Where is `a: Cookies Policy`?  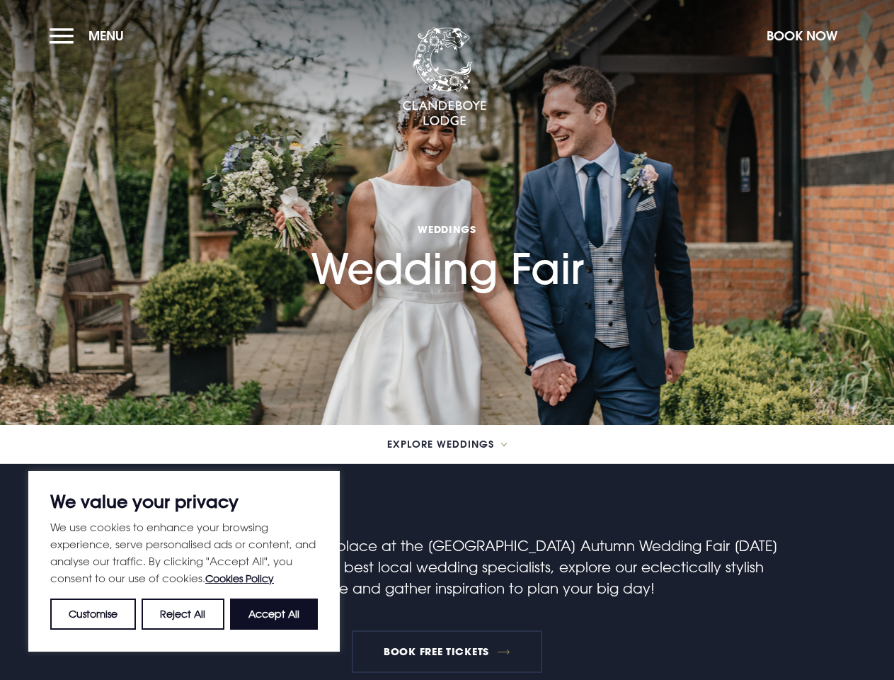 a: Cookies Policy is located at coordinates (239, 578).